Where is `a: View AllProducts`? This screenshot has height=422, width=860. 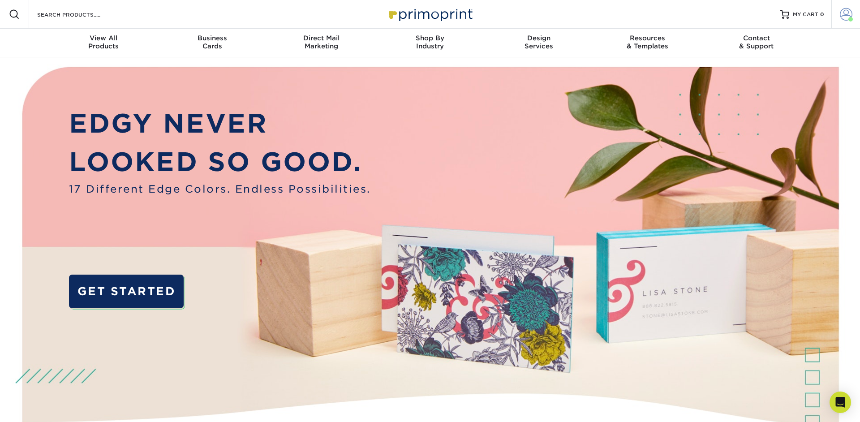
a: View AllProducts is located at coordinates (103, 43).